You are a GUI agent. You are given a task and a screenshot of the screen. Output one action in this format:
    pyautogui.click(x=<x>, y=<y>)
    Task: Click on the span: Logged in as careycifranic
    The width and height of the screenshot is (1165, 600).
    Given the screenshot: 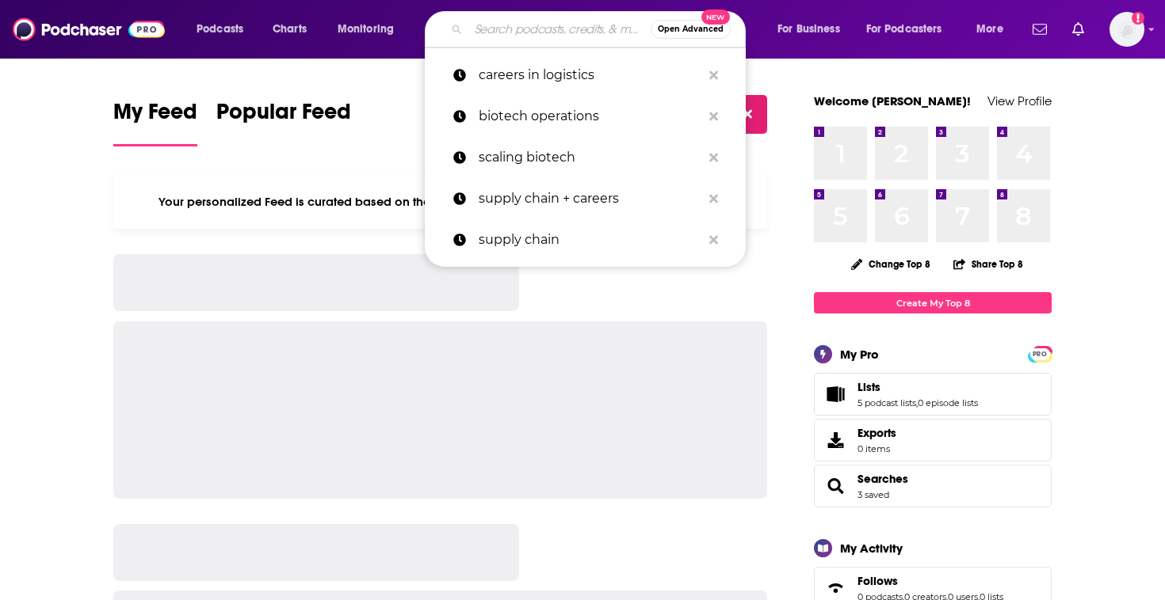 What is the action you would take?
    pyautogui.click(x=1127, y=29)
    